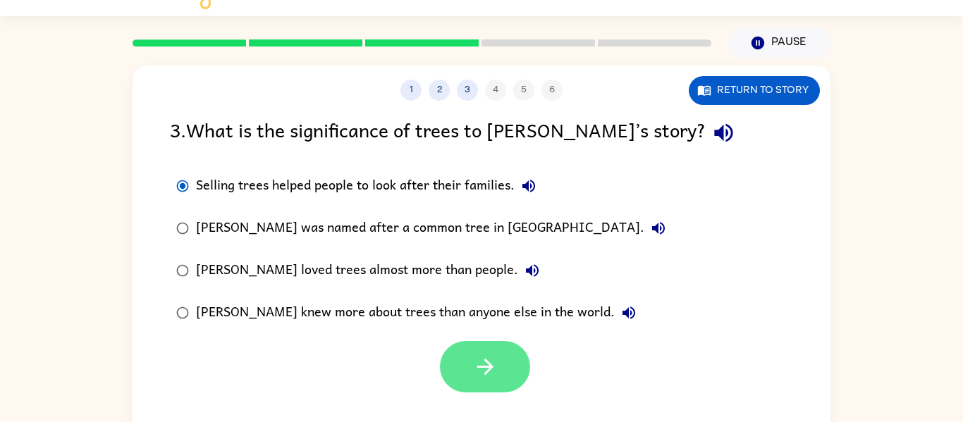 This screenshot has height=422, width=963. What do you see at coordinates (411, 90) in the screenshot?
I see `button: 1` at bounding box center [411, 90].